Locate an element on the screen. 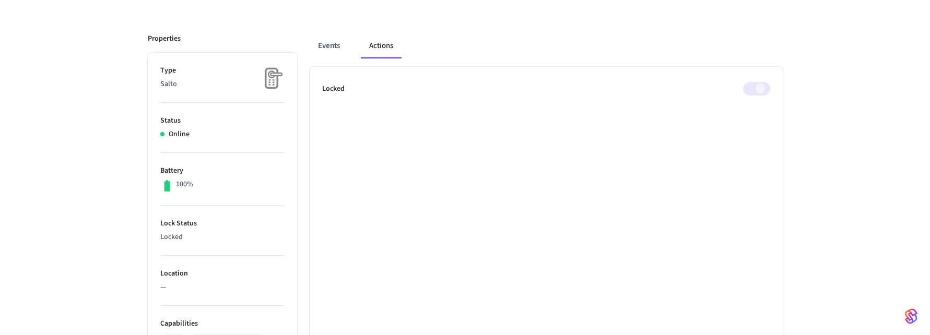 Image resolution: width=930 pixels, height=335 pixels. p: Battery is located at coordinates (222, 171).